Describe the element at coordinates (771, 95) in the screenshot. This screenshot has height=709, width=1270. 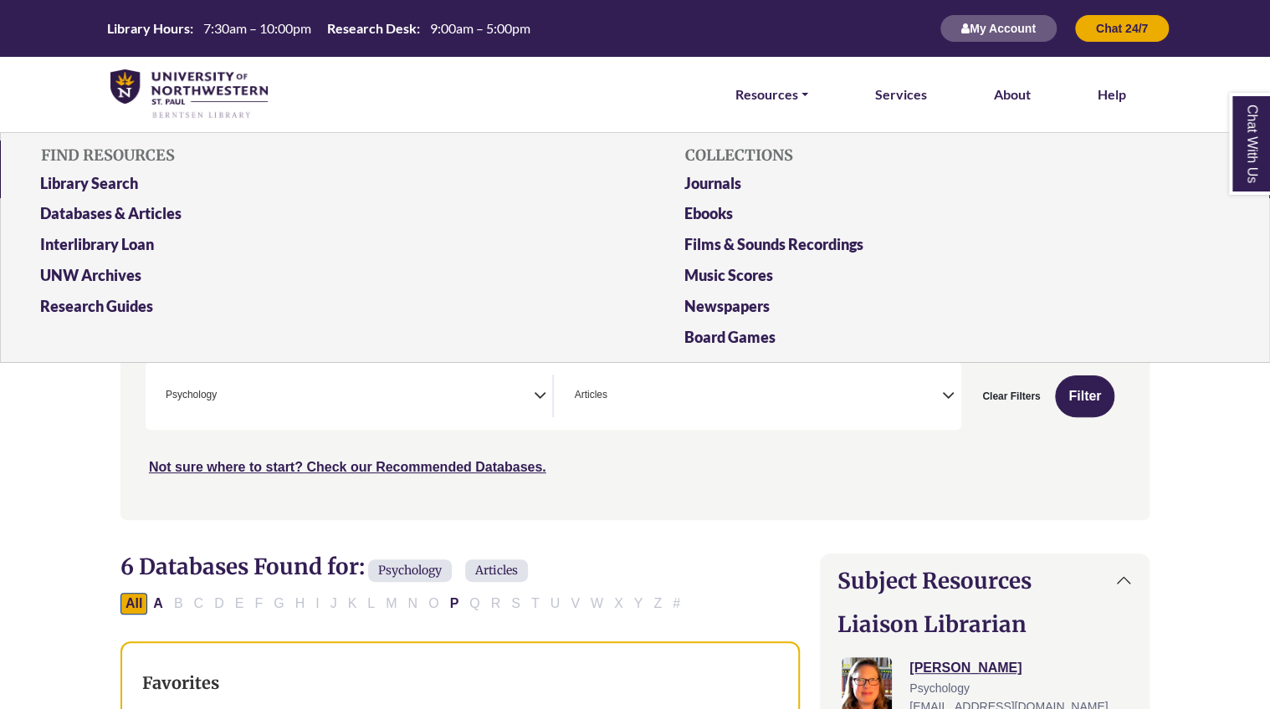
I see `a: Resources` at that location.